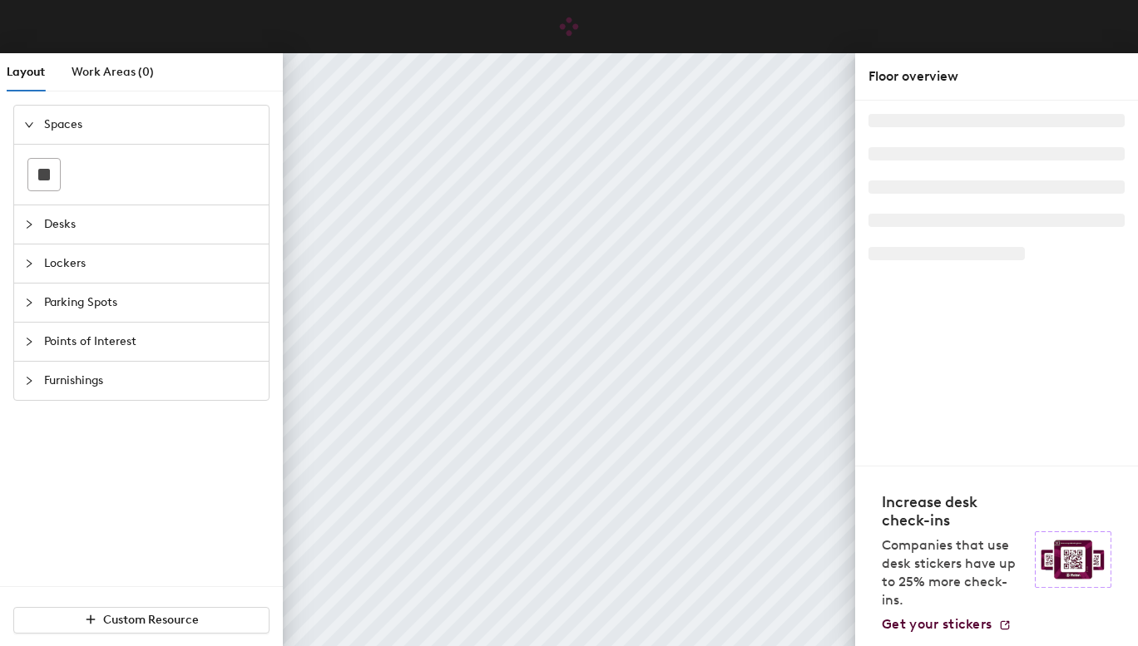  What do you see at coordinates (26, 72) in the screenshot?
I see `span: Layout` at bounding box center [26, 72].